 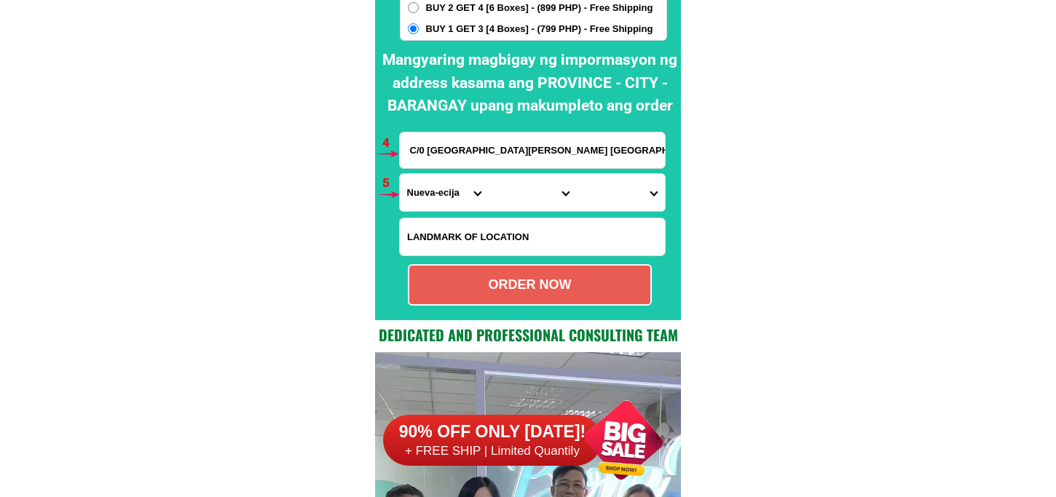 I want to click on h6: + FREE SHIP | Limited Quantily, so click(x=492, y=451).